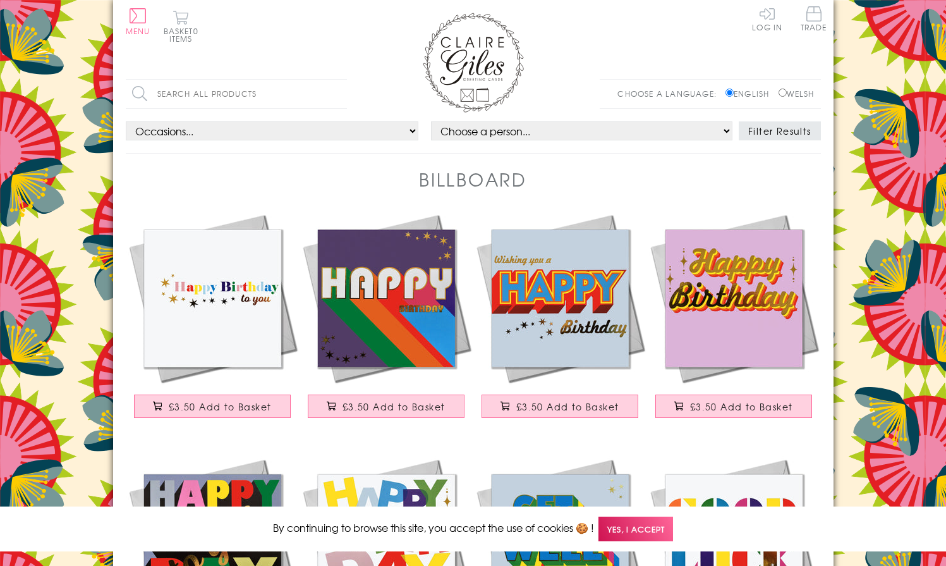  Describe the element at coordinates (341, 94) in the screenshot. I see `input: Search` at that location.